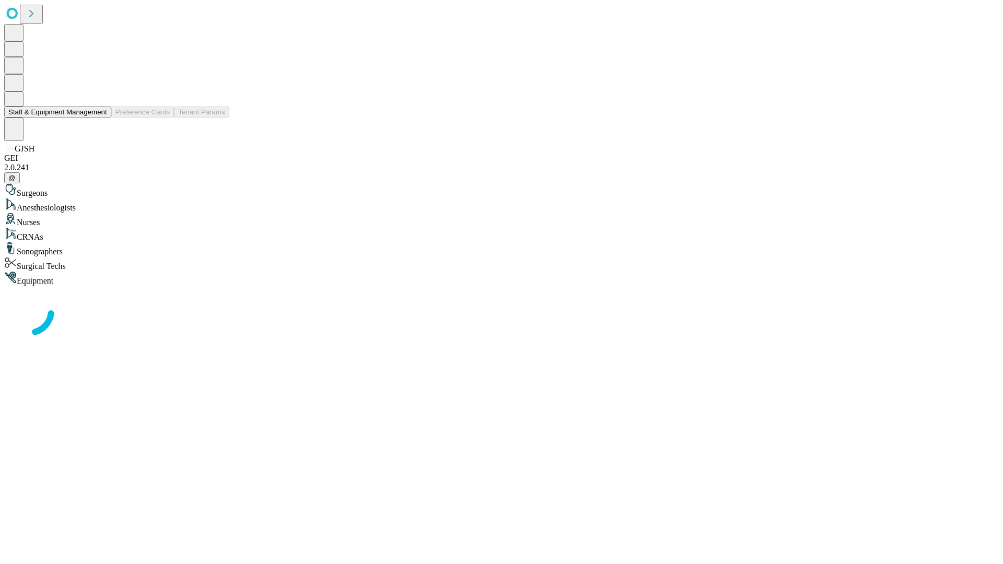 Image resolution: width=1003 pixels, height=564 pixels. What do you see at coordinates (25, 148) in the screenshot?
I see `span: GJSH` at bounding box center [25, 148].